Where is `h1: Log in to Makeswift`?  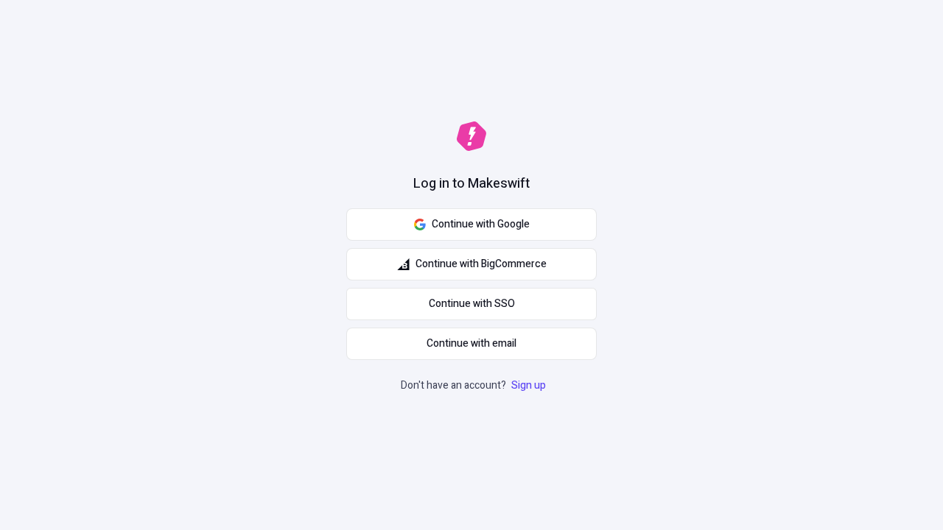
h1: Log in to Makeswift is located at coordinates (471, 184).